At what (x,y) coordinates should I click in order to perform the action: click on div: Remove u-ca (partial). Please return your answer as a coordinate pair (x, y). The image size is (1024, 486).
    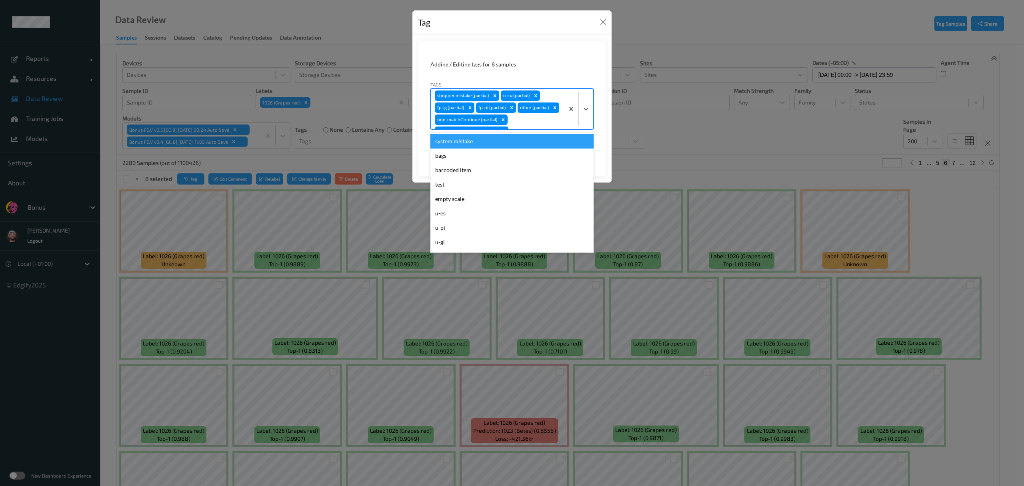
    Looking at the image, I should click on (536, 96).